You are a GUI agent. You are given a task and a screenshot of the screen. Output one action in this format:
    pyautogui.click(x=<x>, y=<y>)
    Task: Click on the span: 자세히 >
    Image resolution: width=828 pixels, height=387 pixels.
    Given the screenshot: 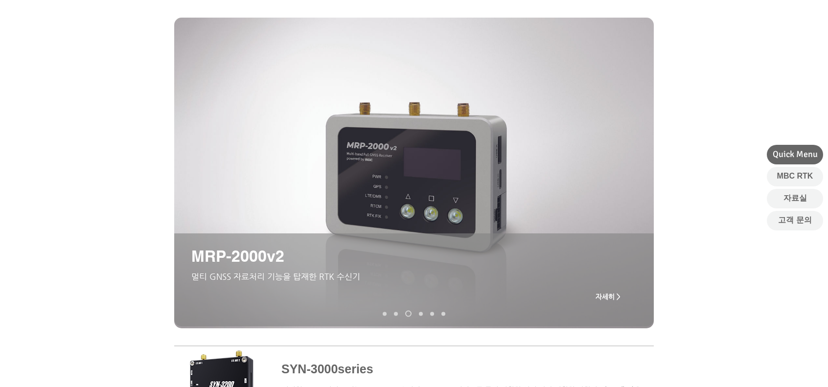 What is the action you would take?
    pyautogui.click(x=608, y=297)
    